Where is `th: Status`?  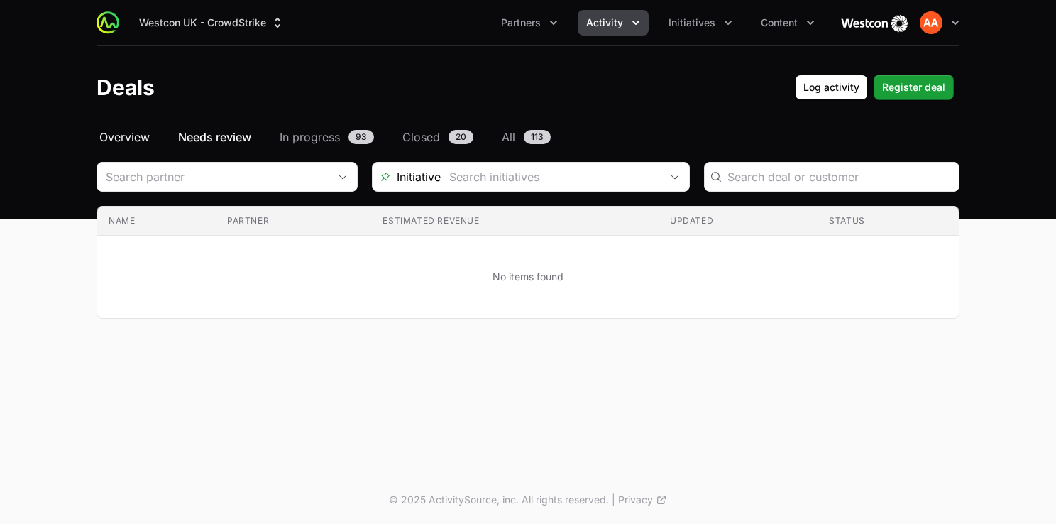 th: Status is located at coordinates (888, 221).